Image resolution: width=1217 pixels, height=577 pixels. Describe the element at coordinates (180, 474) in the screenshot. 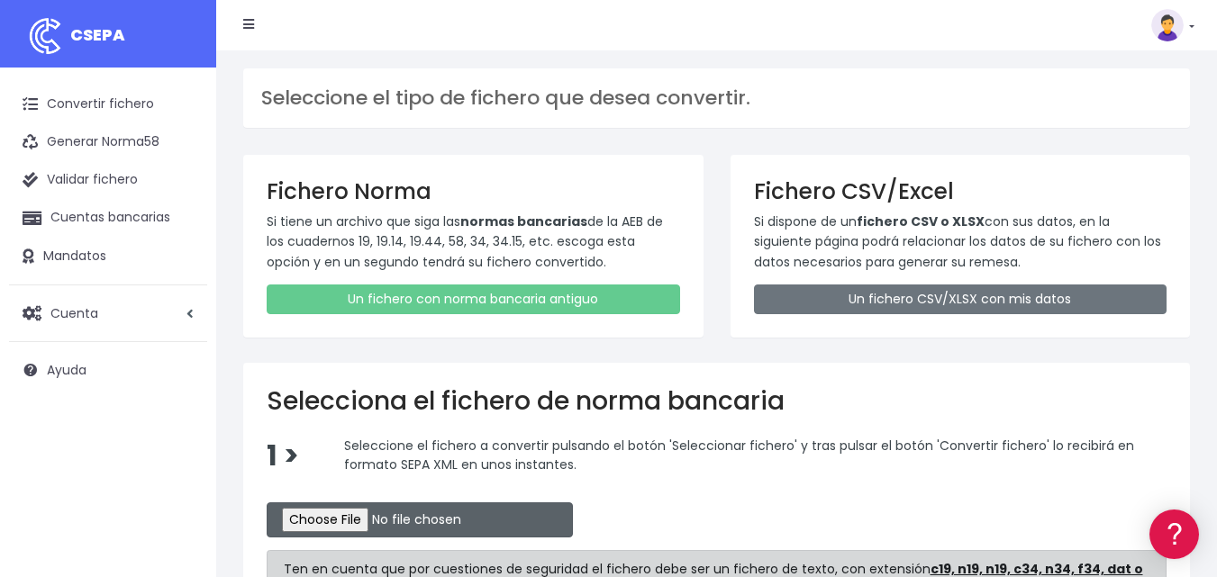

I see `a: API` at that location.